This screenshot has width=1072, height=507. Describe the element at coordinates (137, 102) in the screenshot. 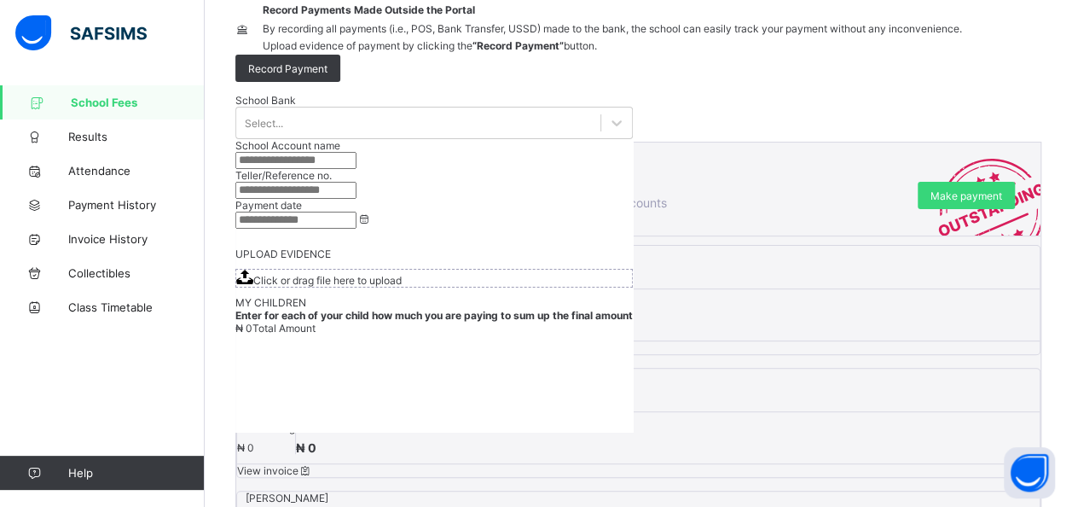

I see `span: School Fees` at that location.